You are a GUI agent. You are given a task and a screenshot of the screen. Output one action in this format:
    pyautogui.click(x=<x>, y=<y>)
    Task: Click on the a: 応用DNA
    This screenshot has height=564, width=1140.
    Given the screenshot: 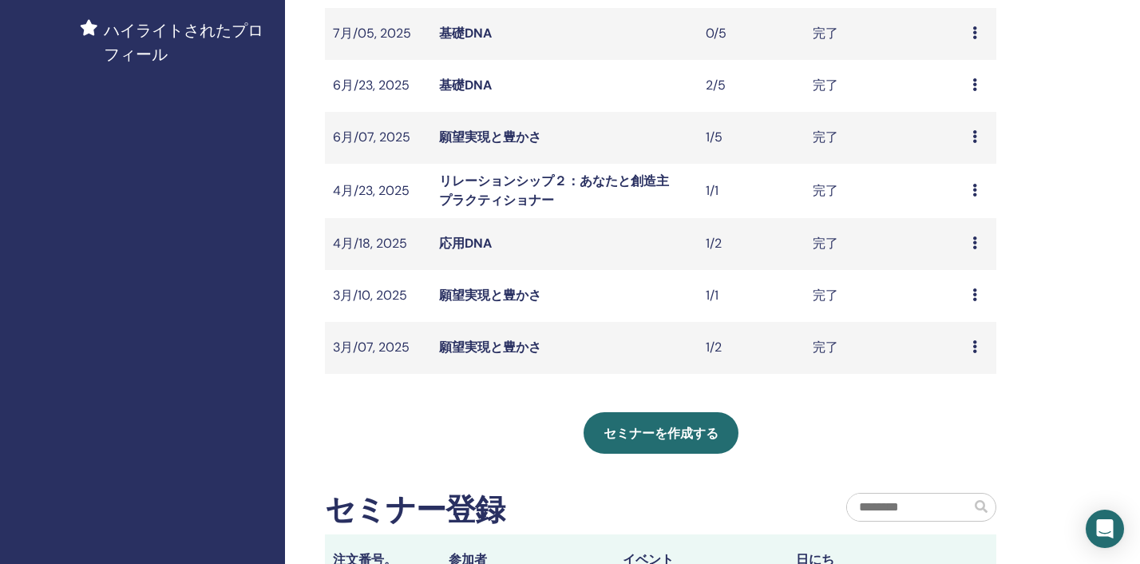 What is the action you would take?
    pyautogui.click(x=465, y=243)
    